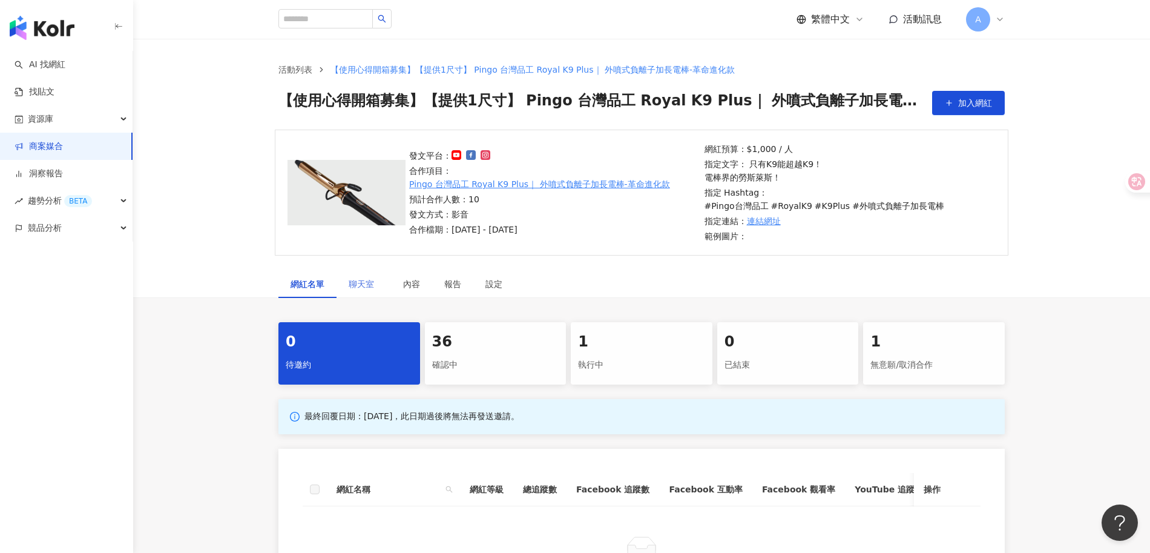 The width and height of the screenshot is (1150, 553). What do you see at coordinates (788, 365) in the screenshot?
I see `div: 已結束` at bounding box center [788, 365].